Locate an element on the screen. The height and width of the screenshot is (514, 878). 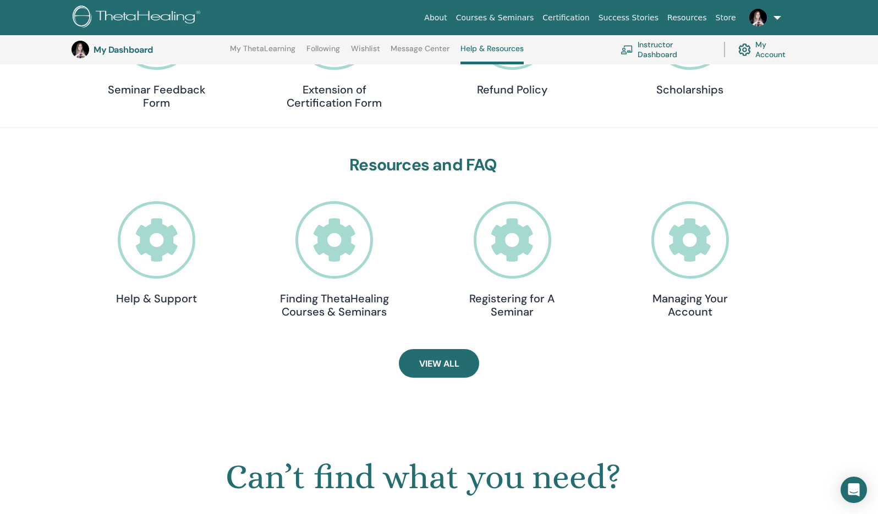
h4: Registering for A Seminar is located at coordinates (512, 305).